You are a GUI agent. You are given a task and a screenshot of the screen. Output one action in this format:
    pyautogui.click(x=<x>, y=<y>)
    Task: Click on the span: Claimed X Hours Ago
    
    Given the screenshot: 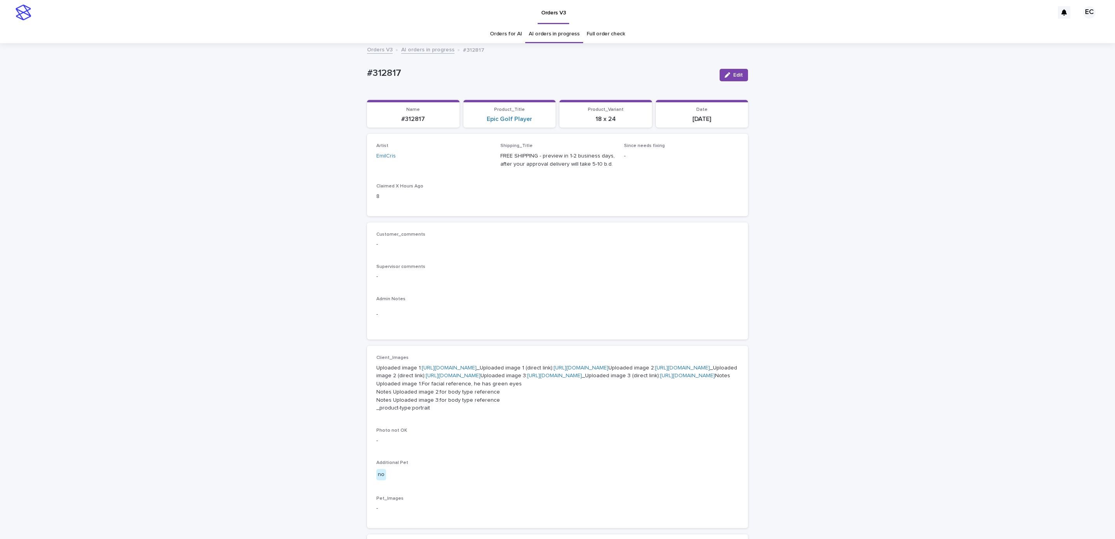 What is the action you would take?
    pyautogui.click(x=400, y=186)
    